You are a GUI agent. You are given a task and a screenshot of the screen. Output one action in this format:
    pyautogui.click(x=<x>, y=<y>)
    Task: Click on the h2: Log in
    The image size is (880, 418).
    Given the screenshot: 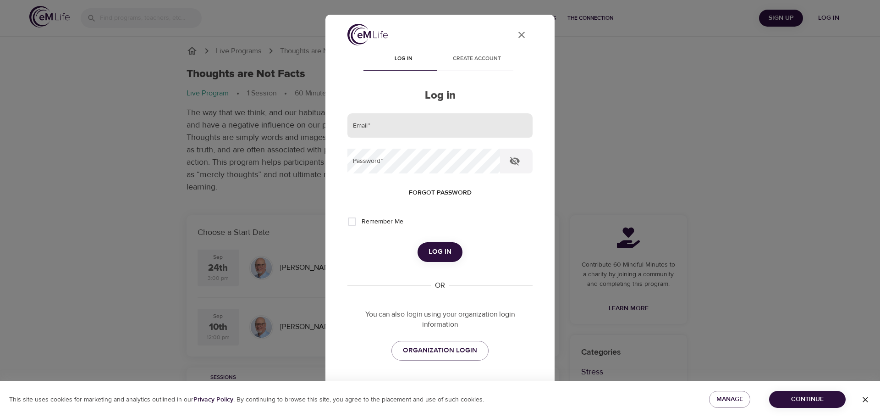 What is the action you would take?
    pyautogui.click(x=440, y=95)
    